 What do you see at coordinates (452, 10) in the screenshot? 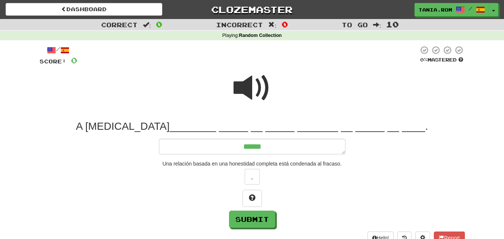
I see `a: Tania.rom /` at bounding box center [452, 10].